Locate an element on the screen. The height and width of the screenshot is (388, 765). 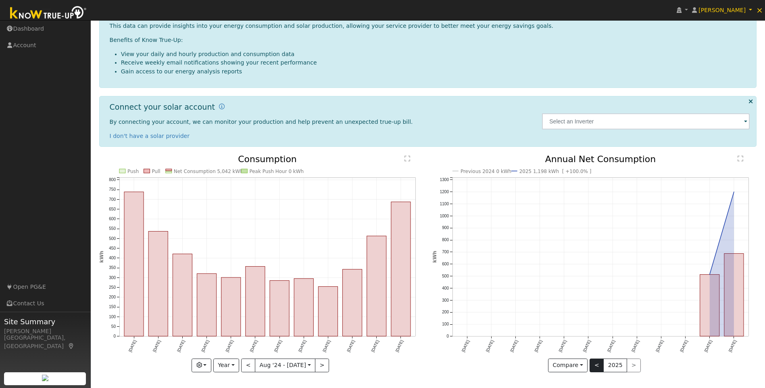
text: 50 is located at coordinates (113, 326).